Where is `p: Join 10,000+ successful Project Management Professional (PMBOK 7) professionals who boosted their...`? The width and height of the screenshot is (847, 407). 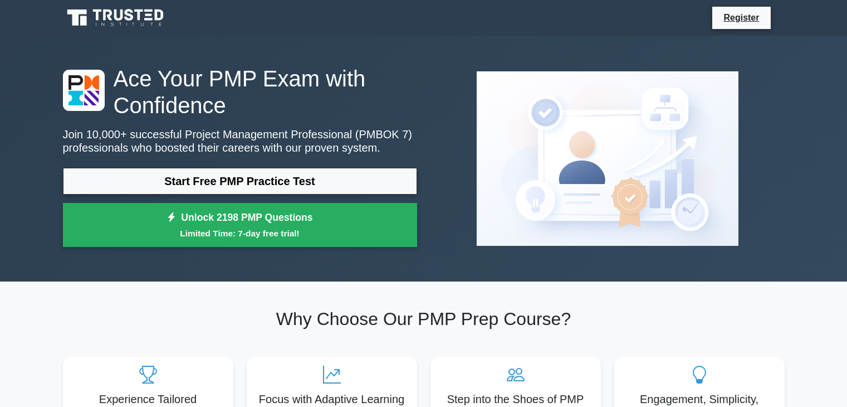 p: Join 10,000+ successful Project Management Professional (PMBOK 7) professionals who boosted their... is located at coordinates (240, 141).